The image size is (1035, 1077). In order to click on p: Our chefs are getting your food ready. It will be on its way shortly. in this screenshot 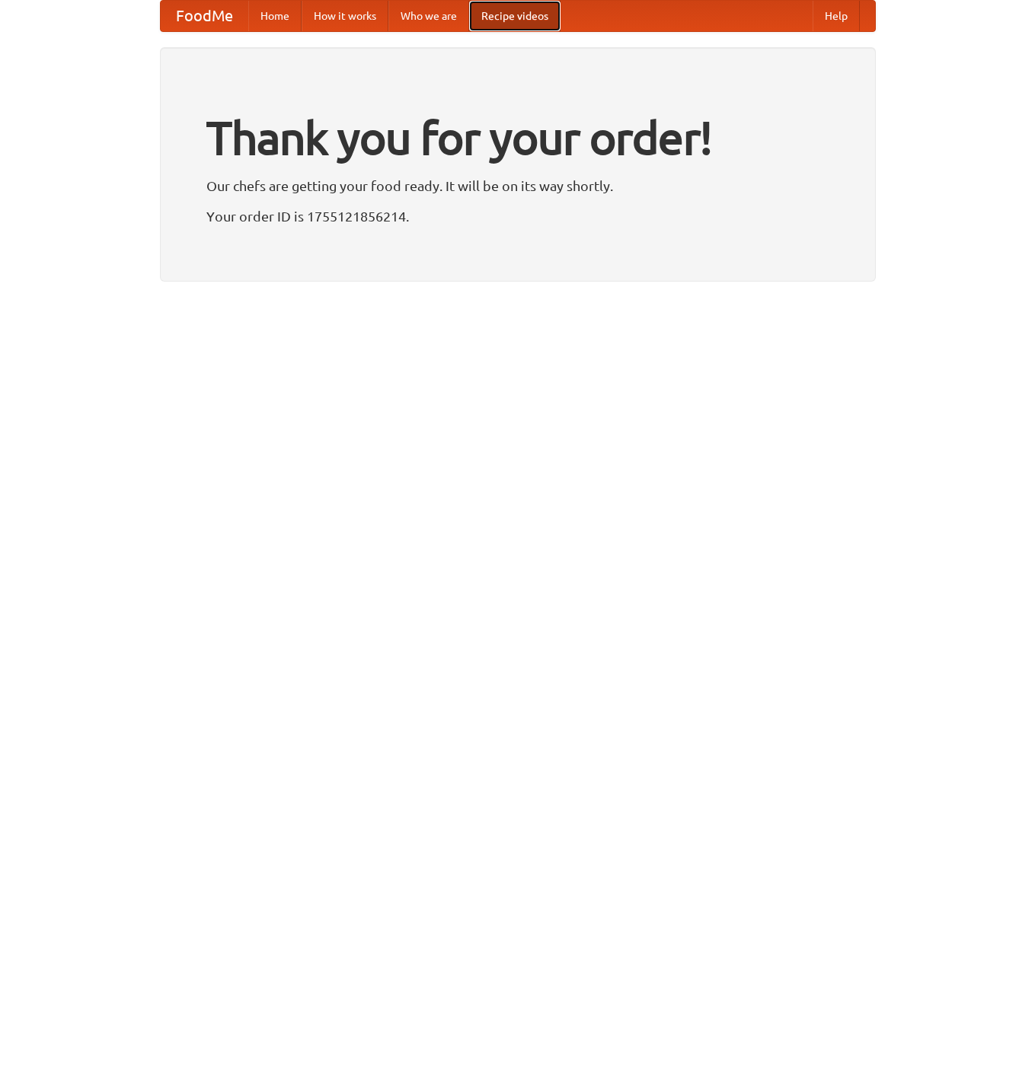, I will do `click(518, 186)`.